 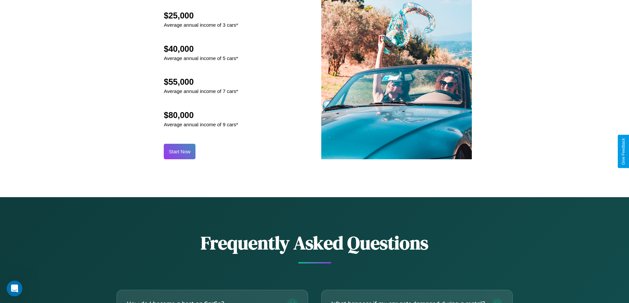 I want to click on p: Average annual income of 5 cars*, so click(x=201, y=58).